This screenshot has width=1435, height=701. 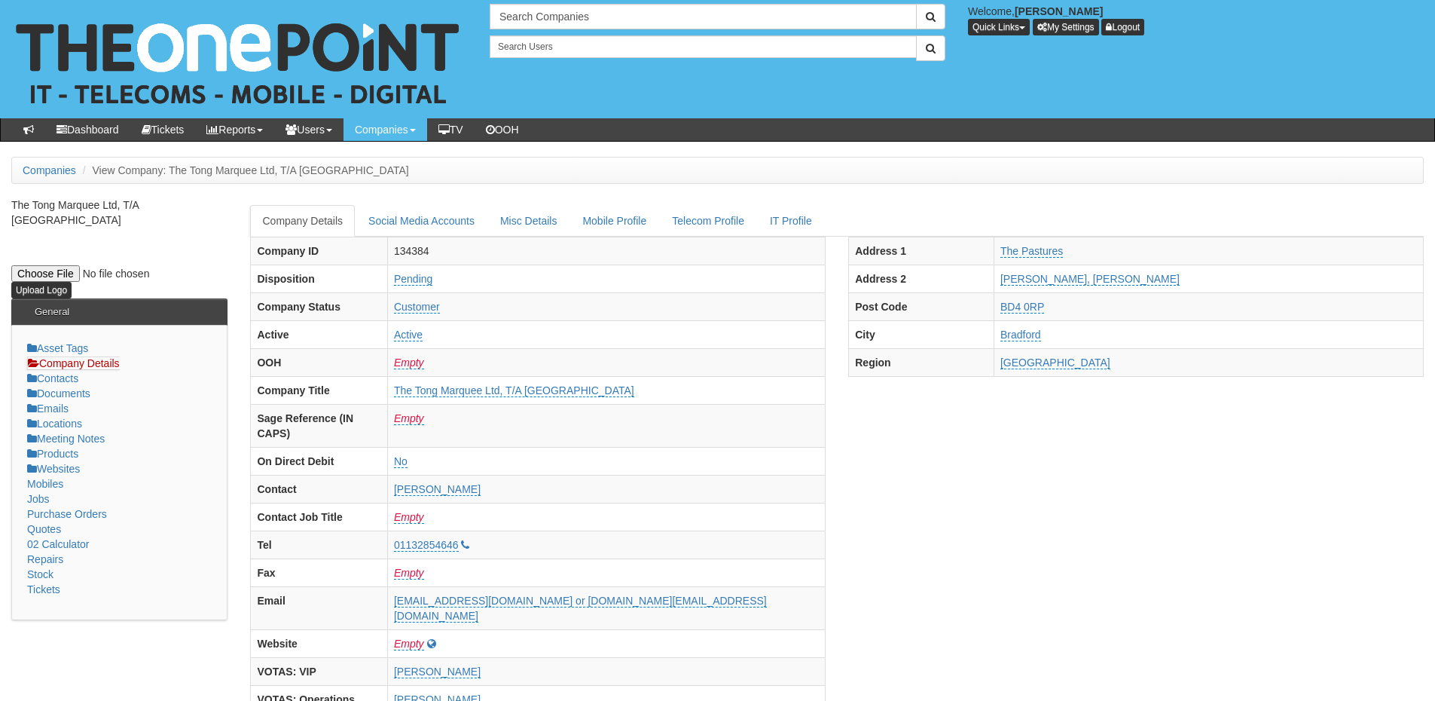 I want to click on div: Welcome,, so click(x=1196, y=20).